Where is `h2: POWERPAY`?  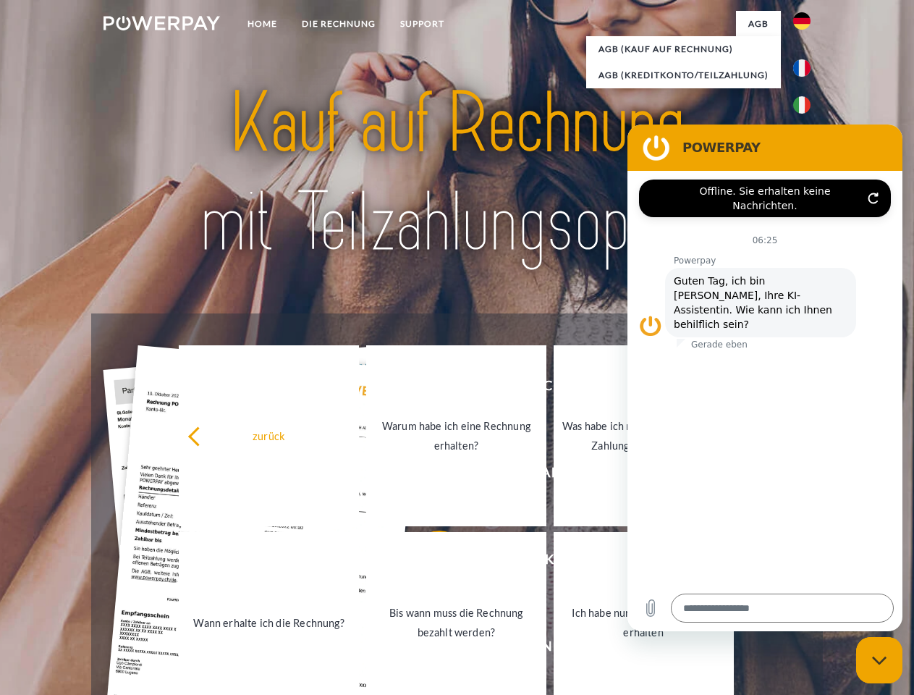
h2: POWERPAY is located at coordinates (158, 23).